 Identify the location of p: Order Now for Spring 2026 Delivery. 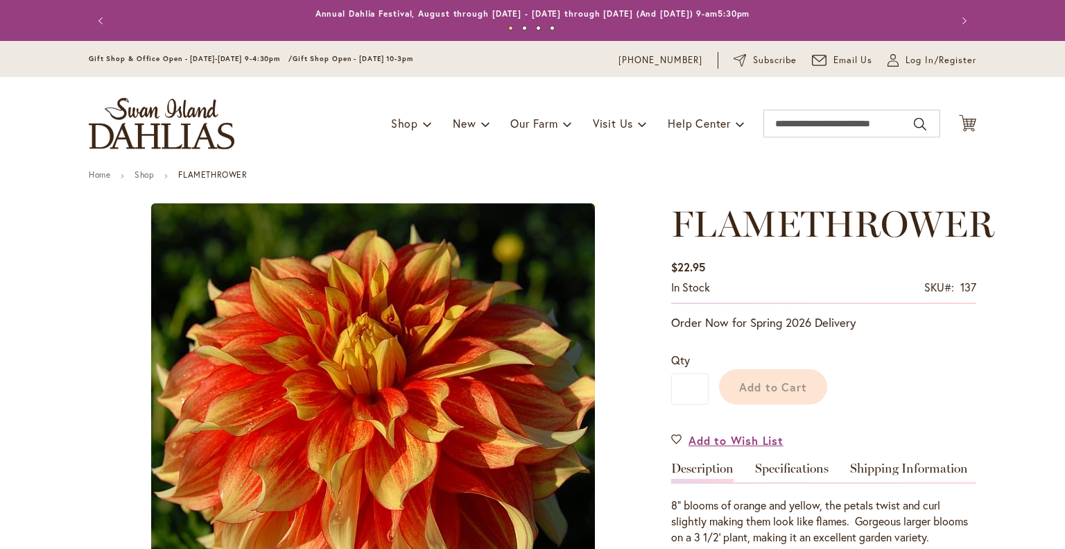
(824, 323).